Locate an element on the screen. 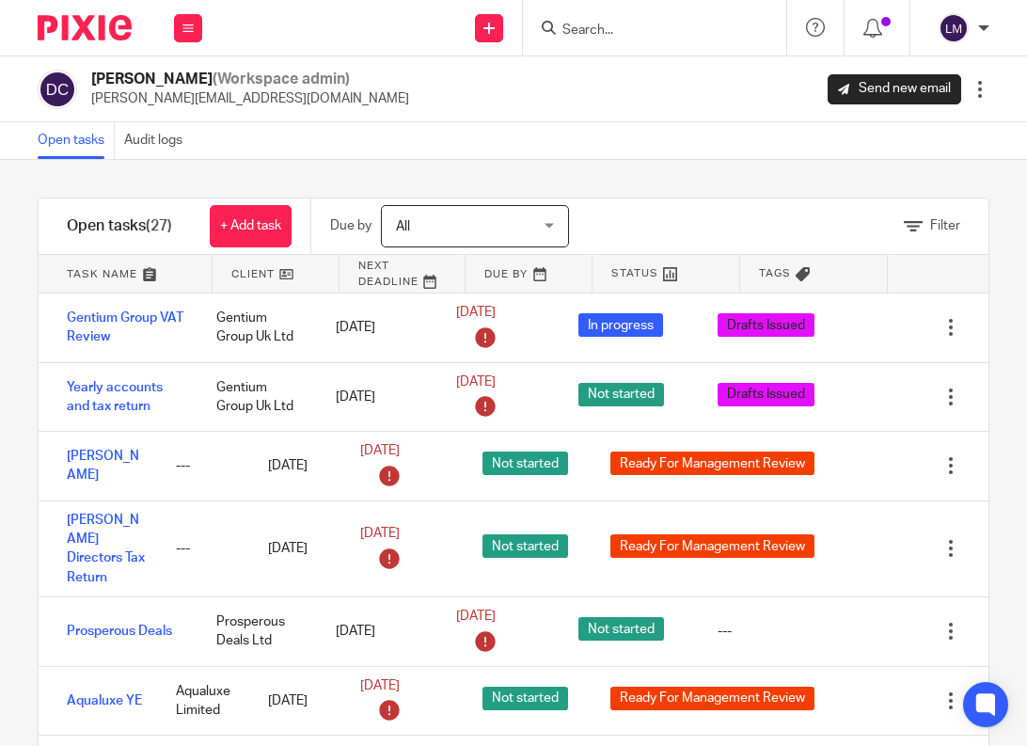 The height and width of the screenshot is (746, 1027). span: (27) is located at coordinates (159, 226).